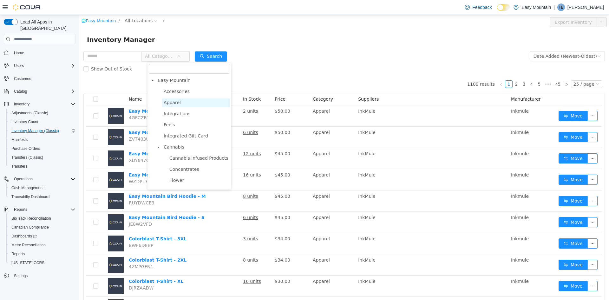 This screenshot has width=609, height=300. I want to click on a: Canadian Compliance, so click(30, 227).